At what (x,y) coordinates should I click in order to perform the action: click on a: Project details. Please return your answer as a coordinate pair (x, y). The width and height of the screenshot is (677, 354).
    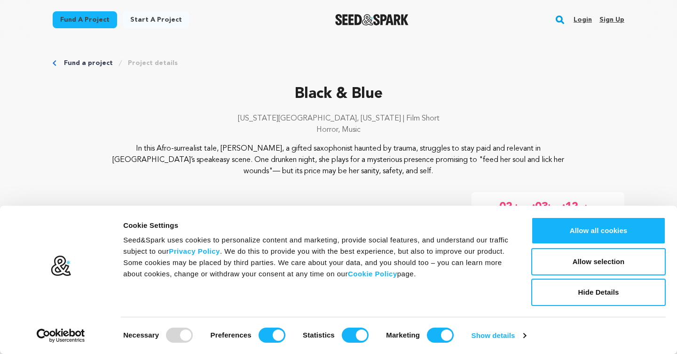
    Looking at the image, I should click on (153, 63).